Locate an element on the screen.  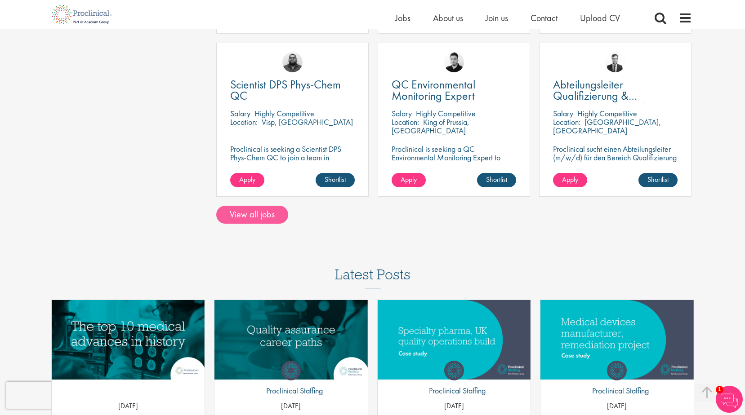
a: Contact is located at coordinates (544, 18).